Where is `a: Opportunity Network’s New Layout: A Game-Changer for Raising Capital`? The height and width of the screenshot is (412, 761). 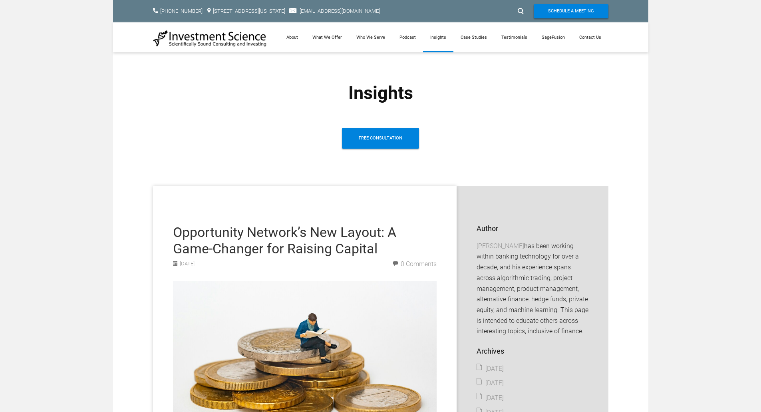
a: Opportunity Network’s New Layout: A Game-Changer for Raising Capital is located at coordinates (285, 240).